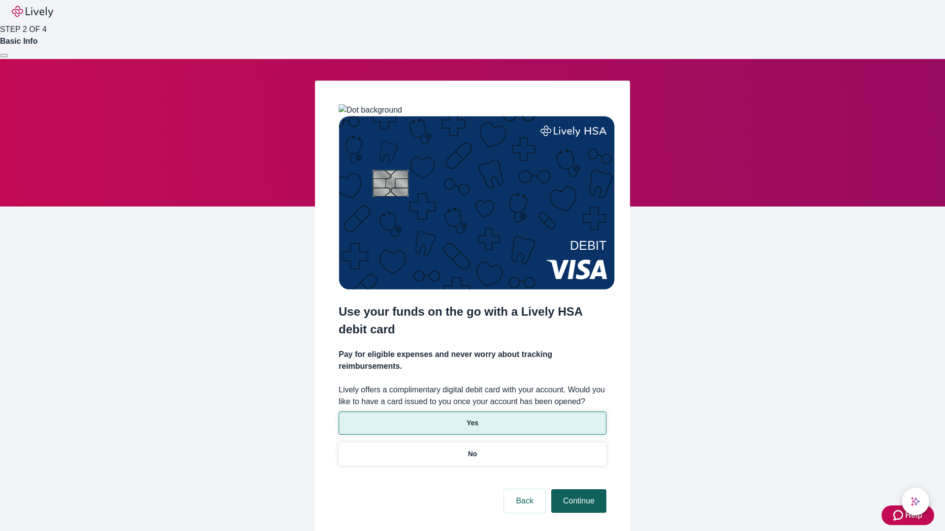 This screenshot has width=945, height=531. I want to click on svg: Lively AI Assistant, so click(915, 502).